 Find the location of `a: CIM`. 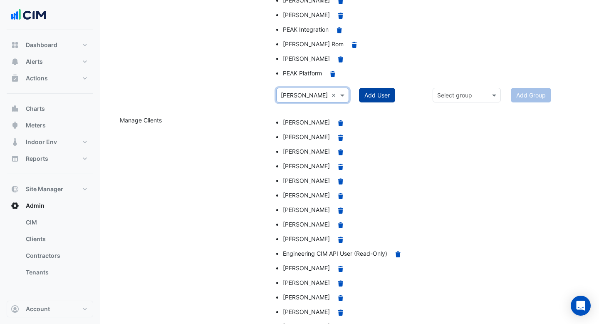

a: CIM is located at coordinates (56, 222).